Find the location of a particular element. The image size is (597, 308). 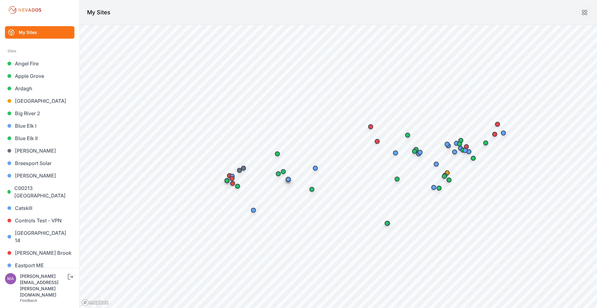

a: Breesport Solar is located at coordinates (40, 163).